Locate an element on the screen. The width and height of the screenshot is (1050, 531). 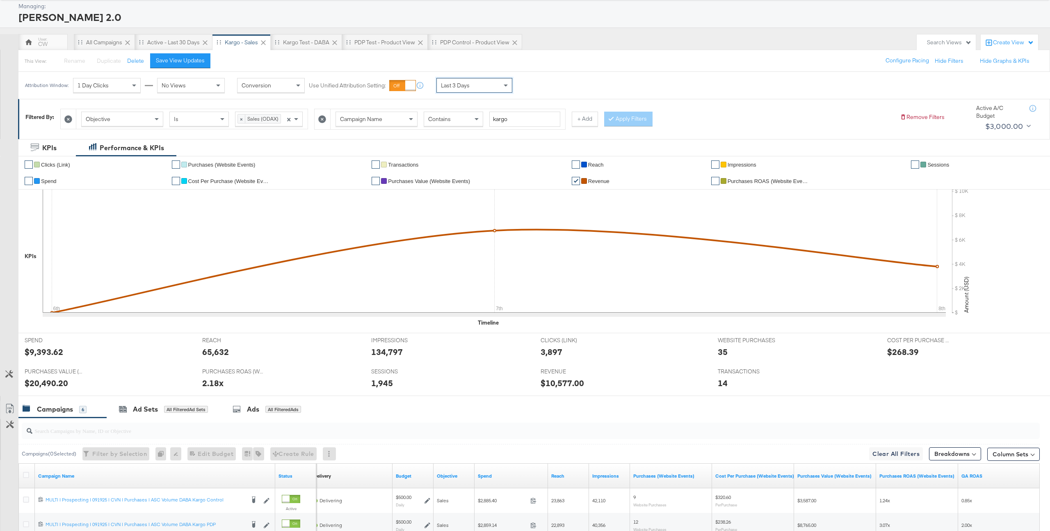
div: Delivery is located at coordinates (322, 476).